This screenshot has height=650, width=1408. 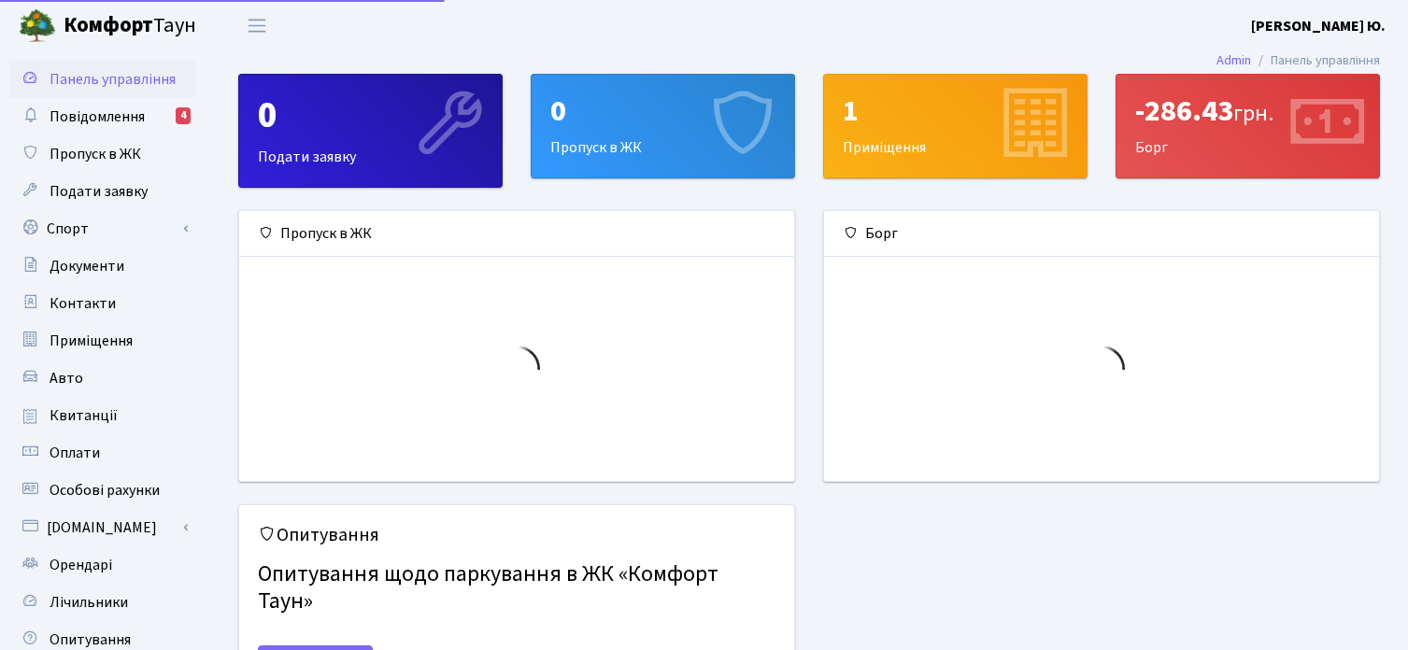 What do you see at coordinates (183, 116) in the screenshot?
I see `div: 4` at bounding box center [183, 116].